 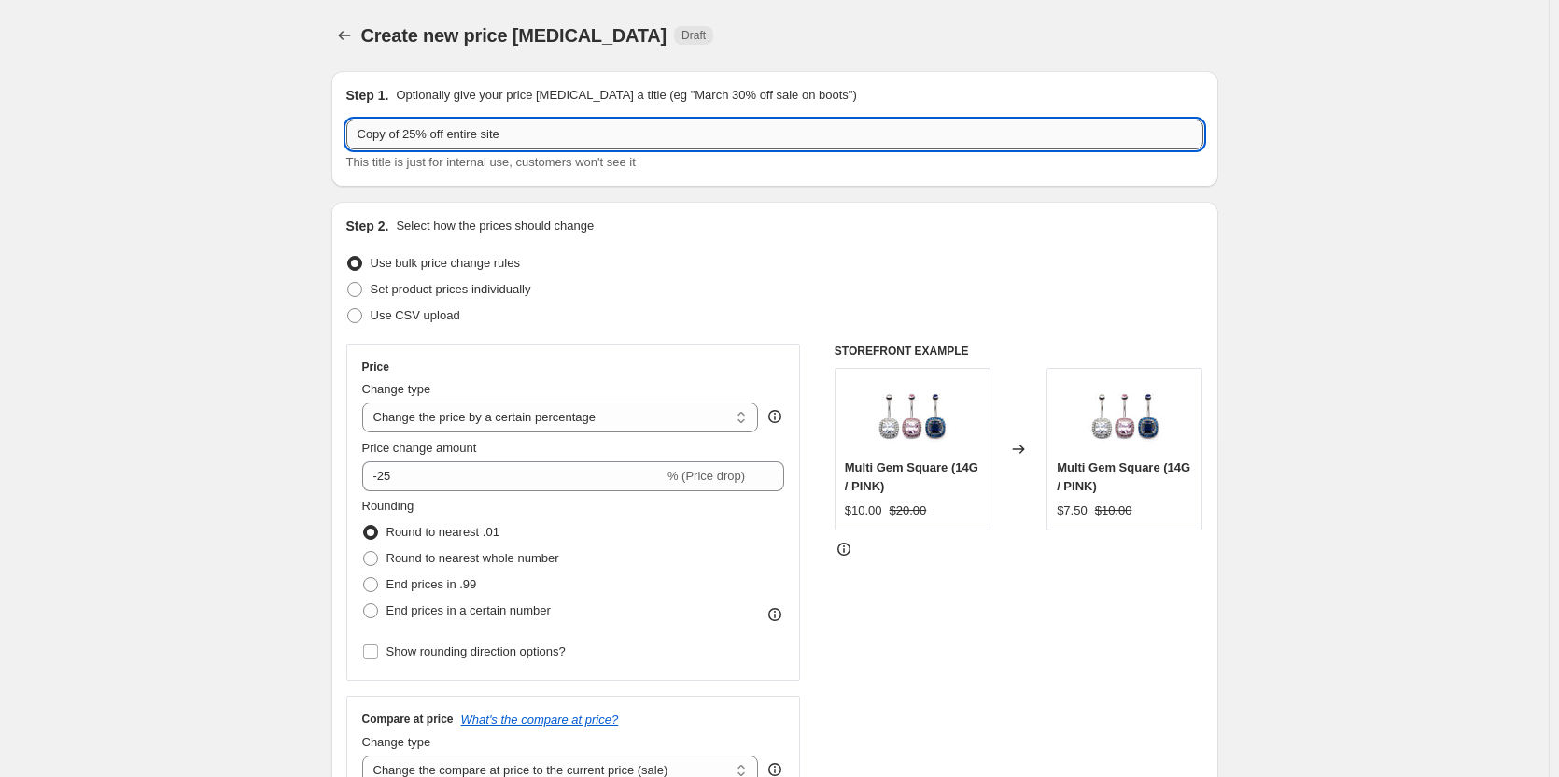 I want to click on div: $10.00, so click(x=864, y=511).